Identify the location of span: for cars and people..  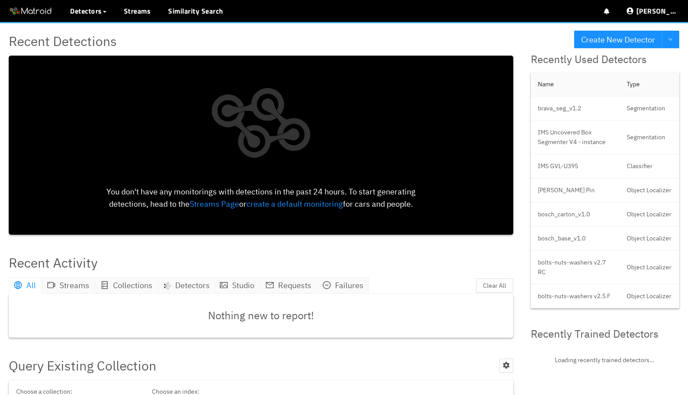
(378, 204).